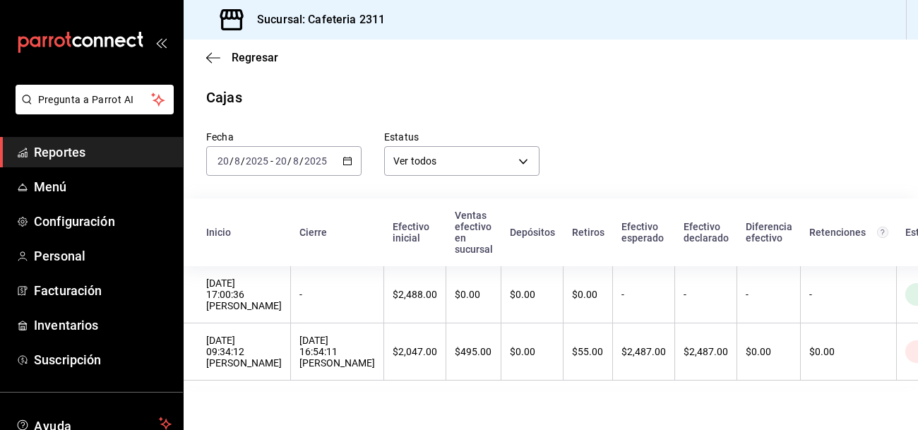 This screenshot has width=918, height=430. What do you see at coordinates (161, 42) in the screenshot?
I see `button: open_drawer_menu` at bounding box center [161, 42].